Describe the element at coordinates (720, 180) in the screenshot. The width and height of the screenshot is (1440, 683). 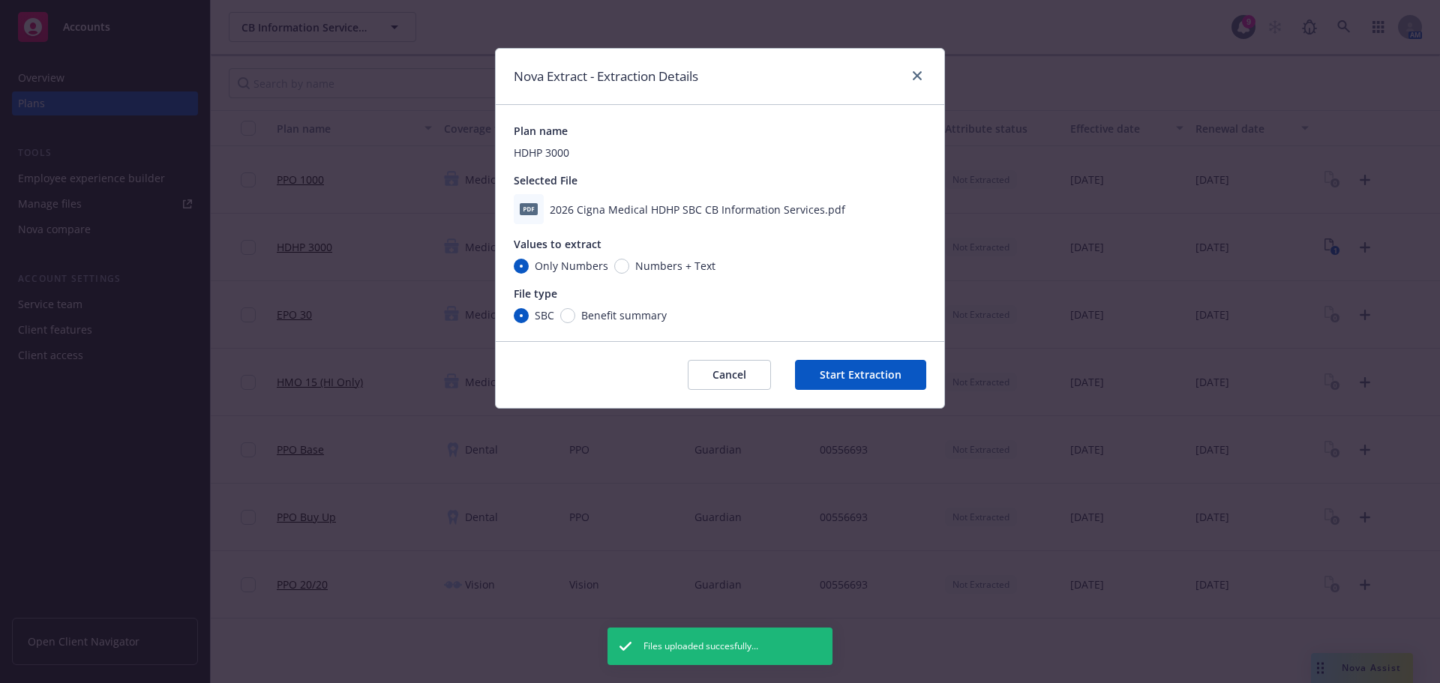
I see `div: Selected File` at that location.